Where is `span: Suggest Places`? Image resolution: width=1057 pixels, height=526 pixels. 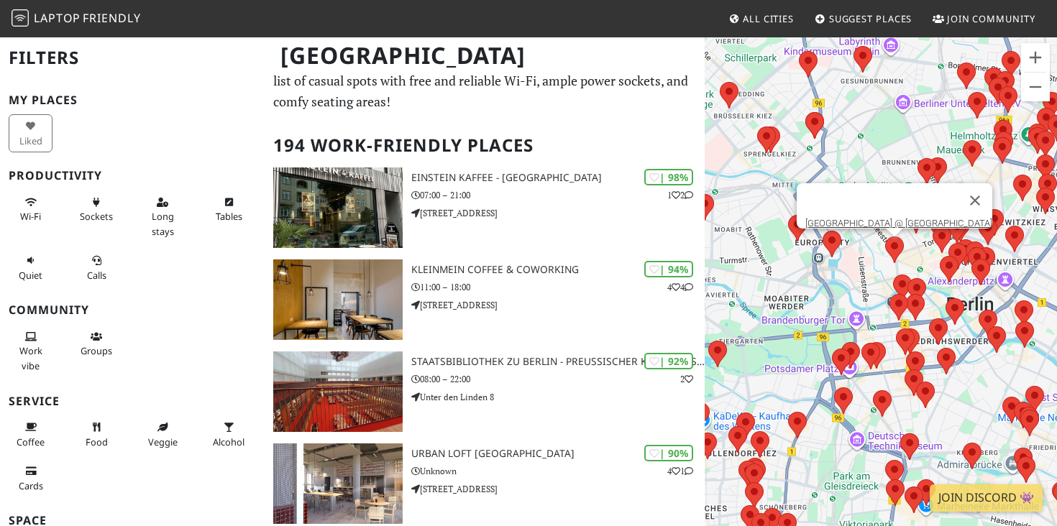 span: Suggest Places is located at coordinates (871, 19).